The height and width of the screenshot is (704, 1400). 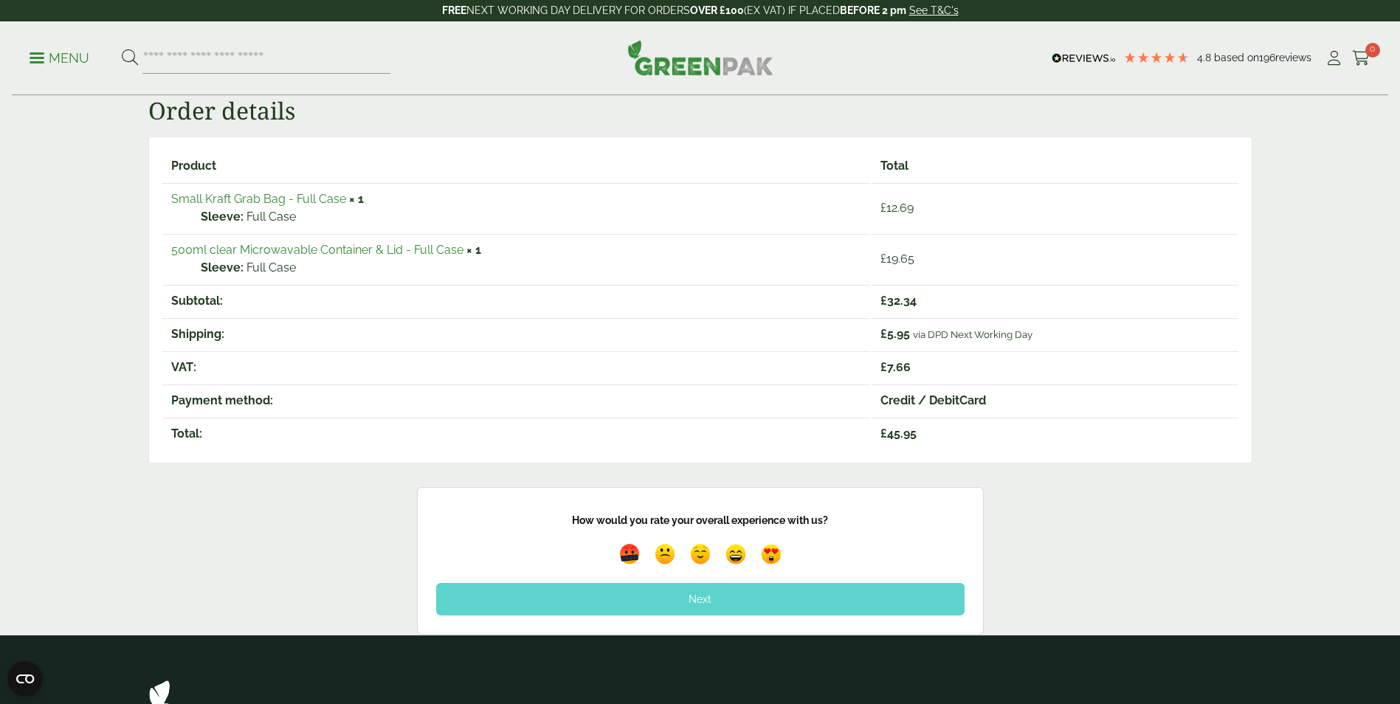 What do you see at coordinates (258, 198) in the screenshot?
I see `a: Small Kraft Grab Bag - Full Case` at bounding box center [258, 198].